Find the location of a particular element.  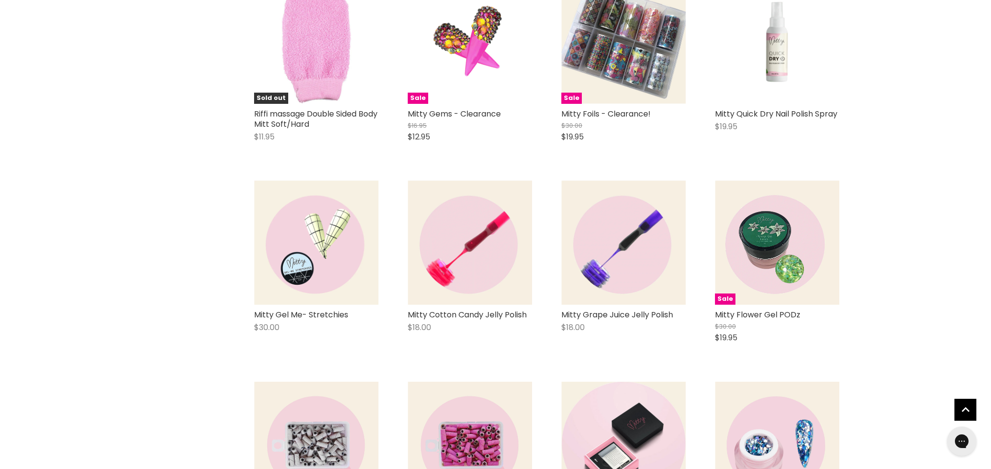

button: Gorgias live chat is located at coordinates (20, 18).